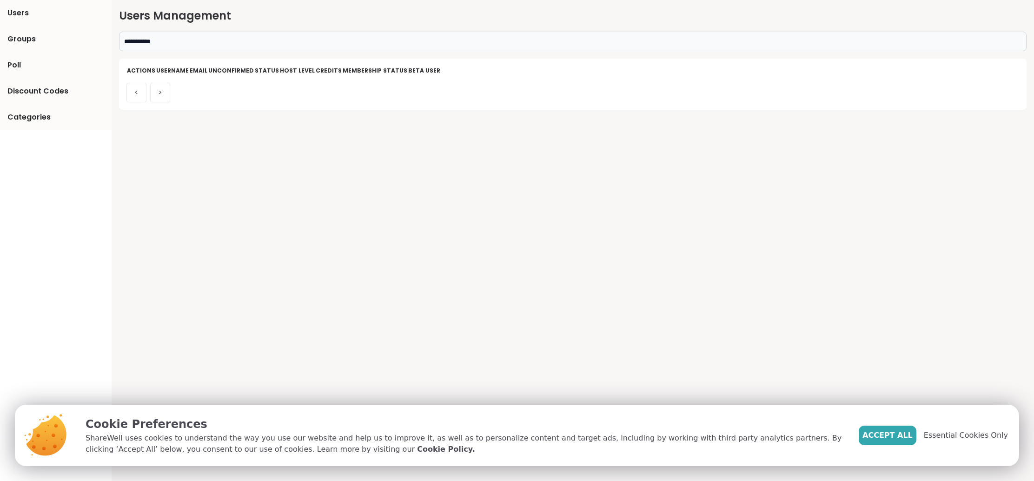 This screenshot has width=1034, height=481. What do you see at coordinates (141, 71) in the screenshot?
I see `th: Actions` at bounding box center [141, 71].